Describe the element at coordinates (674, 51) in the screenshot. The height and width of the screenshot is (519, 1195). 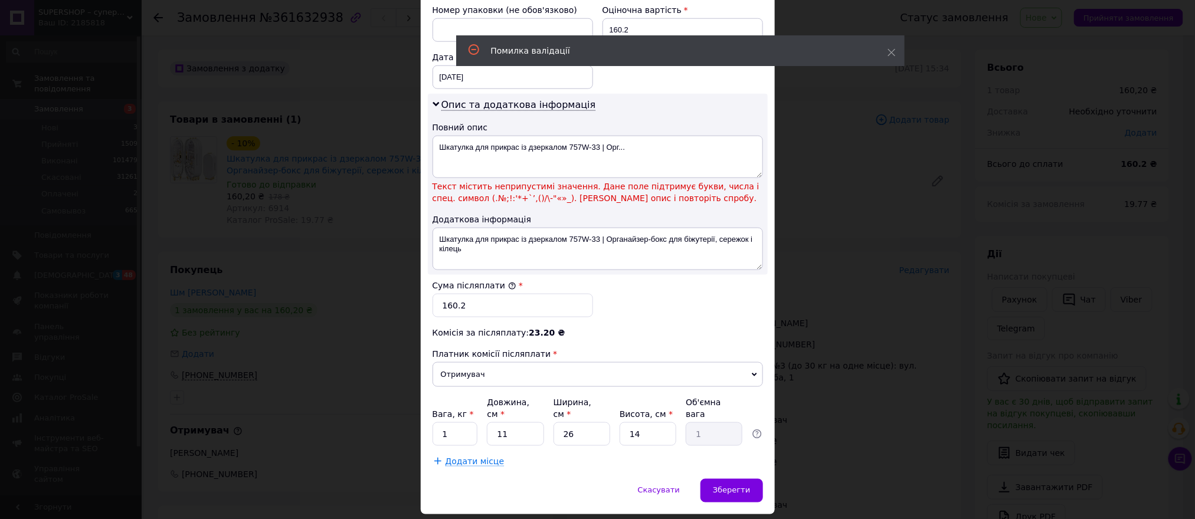
I see `div: Помилка валідації` at that location.